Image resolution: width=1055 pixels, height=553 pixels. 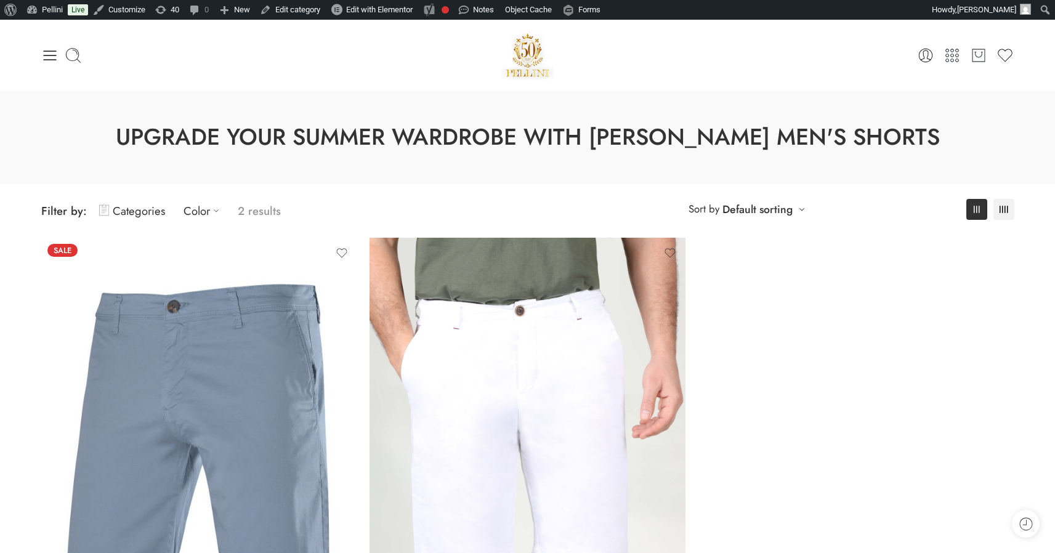 What do you see at coordinates (979, 55) in the screenshot?
I see `a: Cart` at bounding box center [979, 55].